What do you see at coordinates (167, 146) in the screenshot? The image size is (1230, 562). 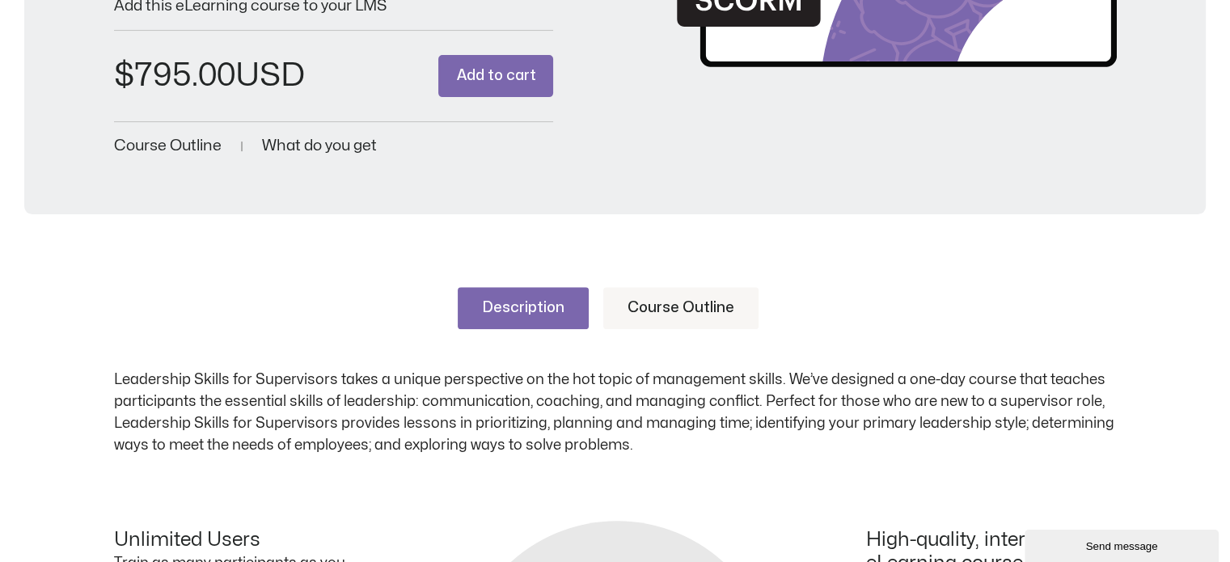 I see `span: Course Outline` at bounding box center [167, 146].